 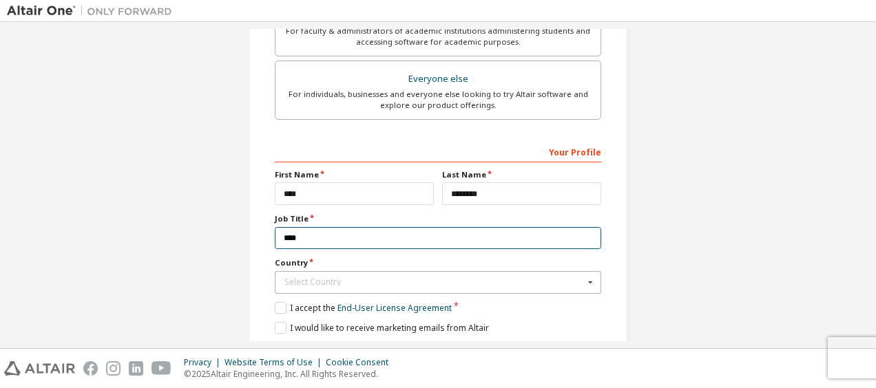 I want to click on a: End-User License Agreement, so click(x=395, y=308).